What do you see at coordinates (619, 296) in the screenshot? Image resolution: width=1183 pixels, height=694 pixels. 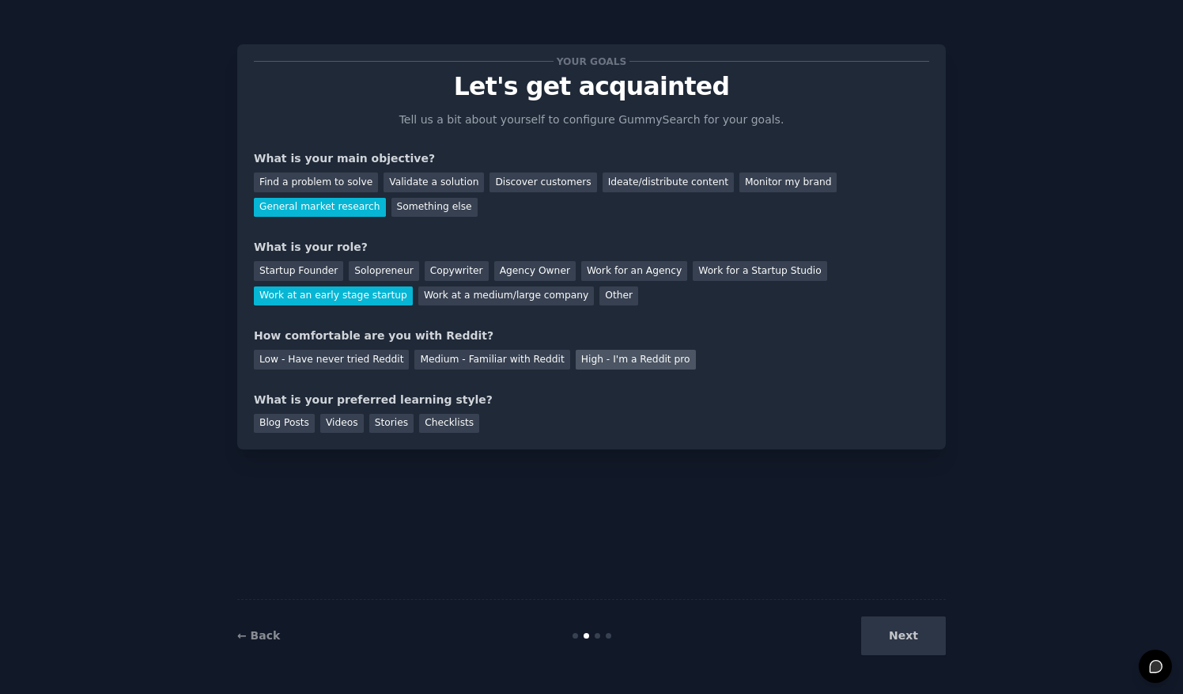 I see `div: Other` at bounding box center [619, 296].